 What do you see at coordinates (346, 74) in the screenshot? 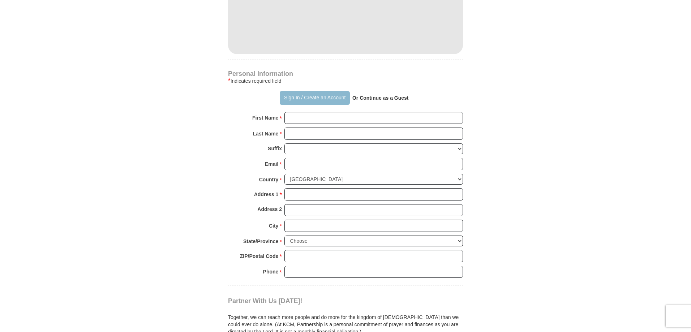
I see `h4: Personal Information` at bounding box center [346, 74].